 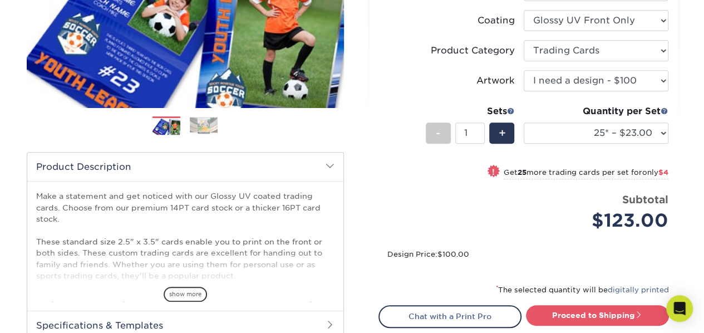 What do you see at coordinates (655, 172) in the screenshot?
I see `span: only` at bounding box center [655, 172].